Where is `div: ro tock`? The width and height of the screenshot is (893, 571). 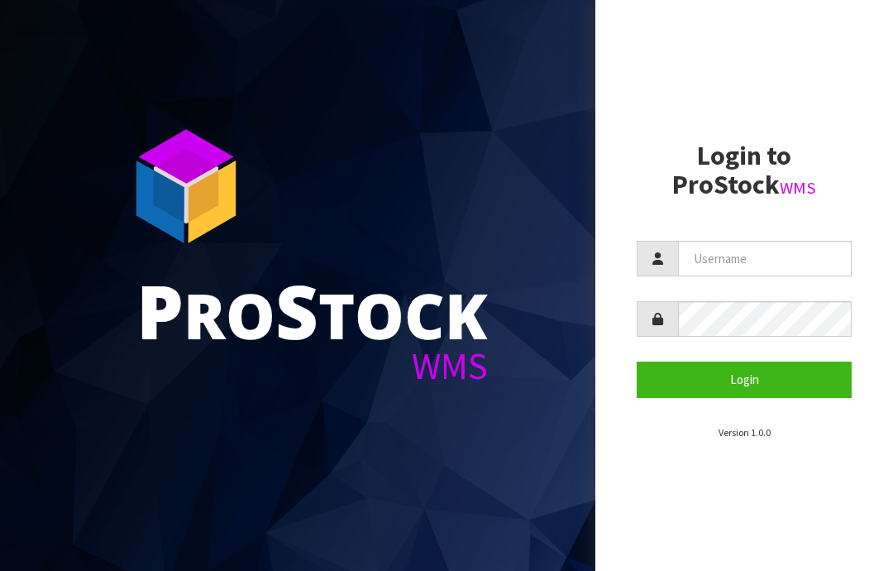
div: ro tock is located at coordinates (312, 310).